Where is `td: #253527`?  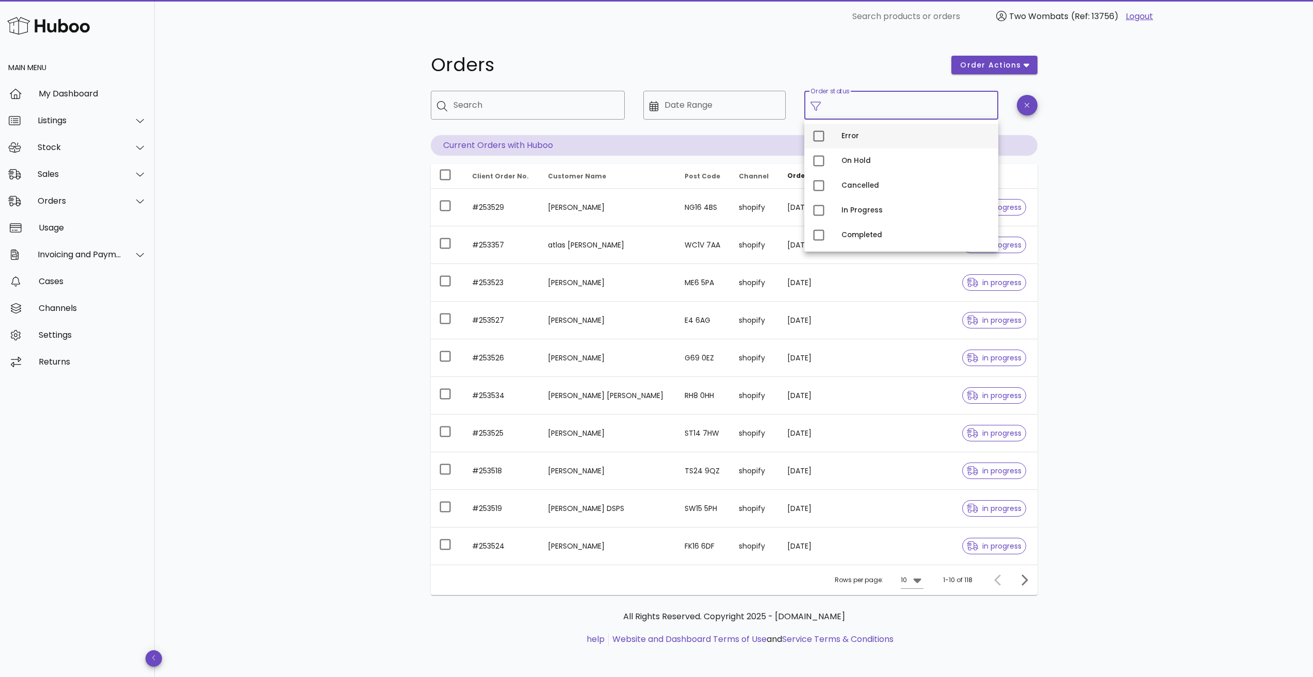
td: #253527 is located at coordinates (501, 320).